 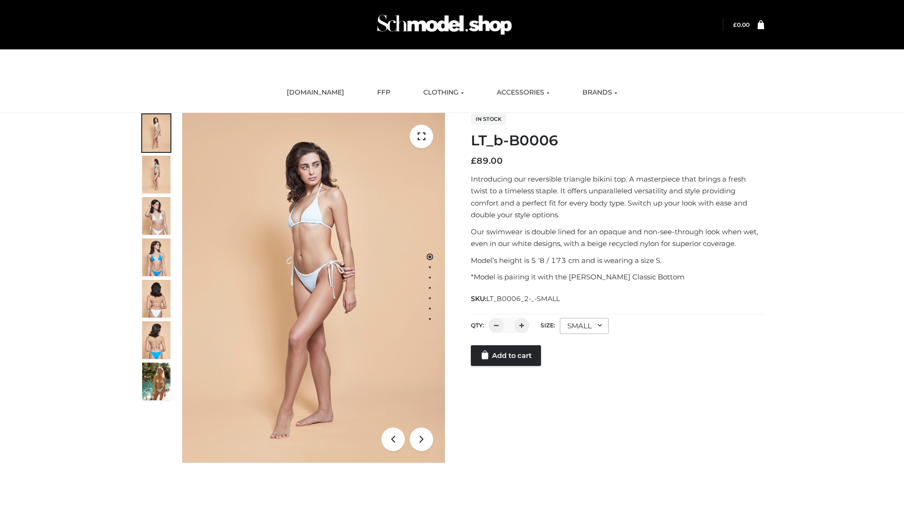 I want to click on a: BRANDS, so click(x=600, y=93).